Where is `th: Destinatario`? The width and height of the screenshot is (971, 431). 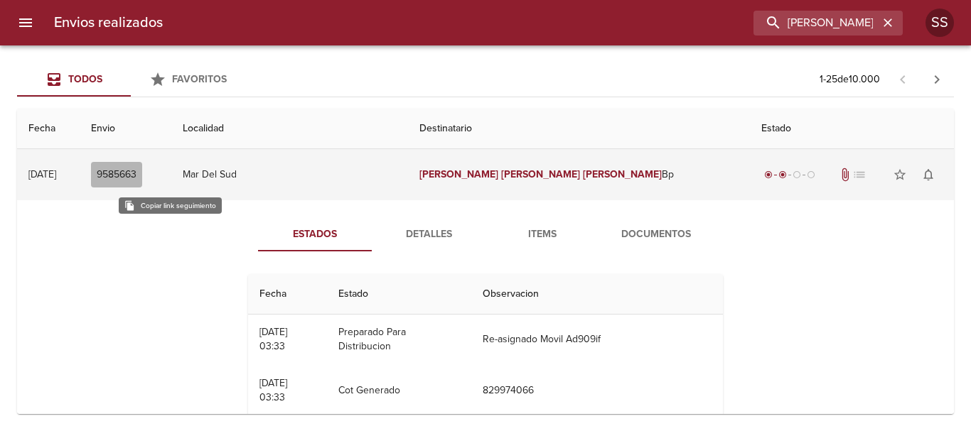 th: Destinatario is located at coordinates (578, 129).